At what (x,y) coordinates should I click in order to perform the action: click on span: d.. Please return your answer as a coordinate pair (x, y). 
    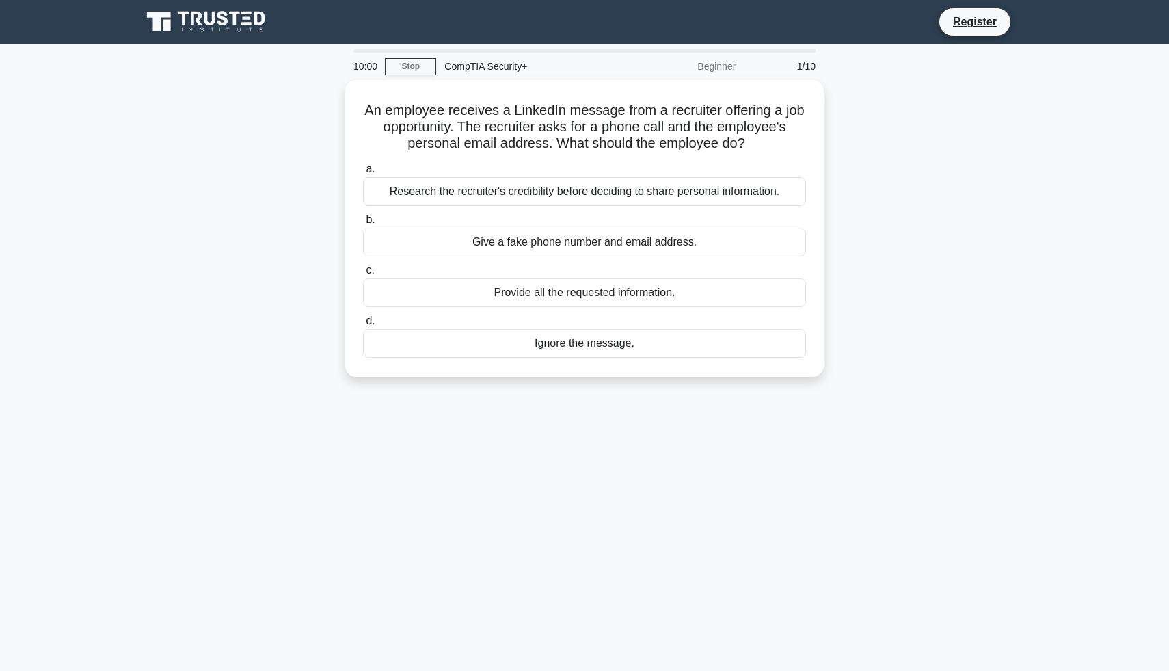
    Looking at the image, I should click on (370, 320).